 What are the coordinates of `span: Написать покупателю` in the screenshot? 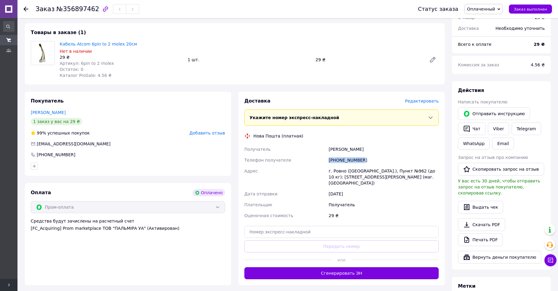 It's located at (482, 102).